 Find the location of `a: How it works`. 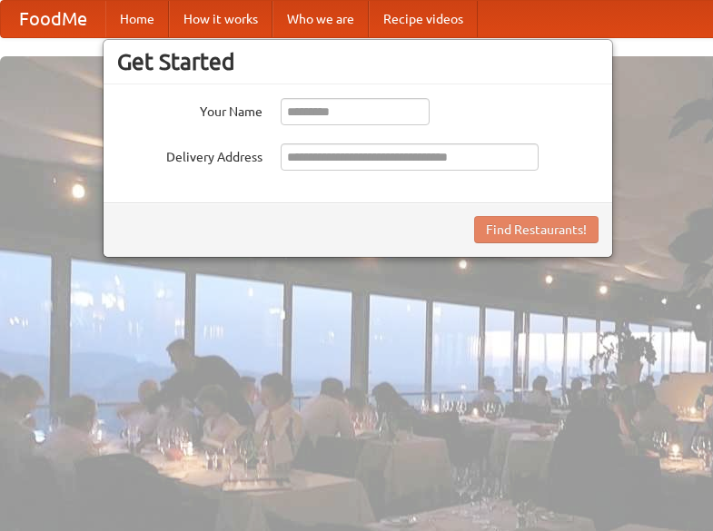

a: How it works is located at coordinates (221, 19).